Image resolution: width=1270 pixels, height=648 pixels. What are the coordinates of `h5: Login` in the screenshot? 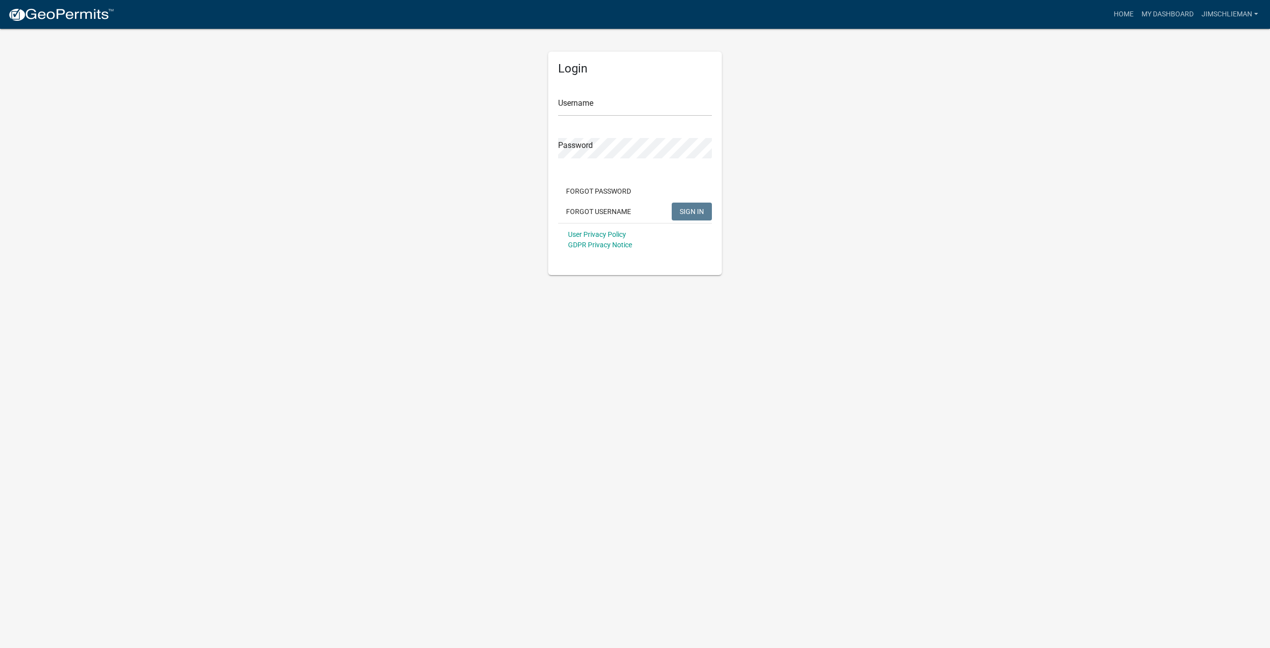 It's located at (635, 68).